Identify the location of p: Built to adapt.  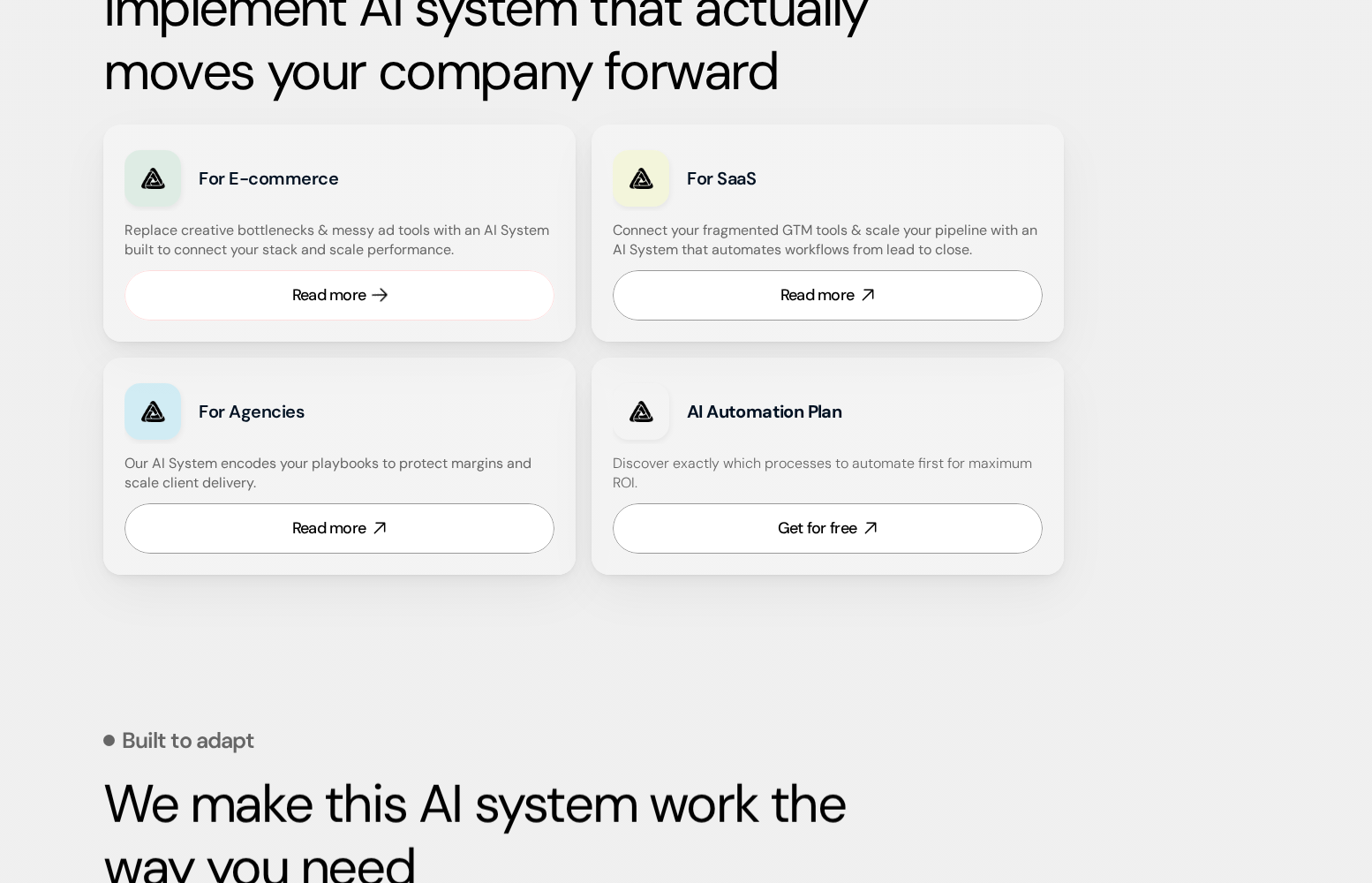
(188, 740).